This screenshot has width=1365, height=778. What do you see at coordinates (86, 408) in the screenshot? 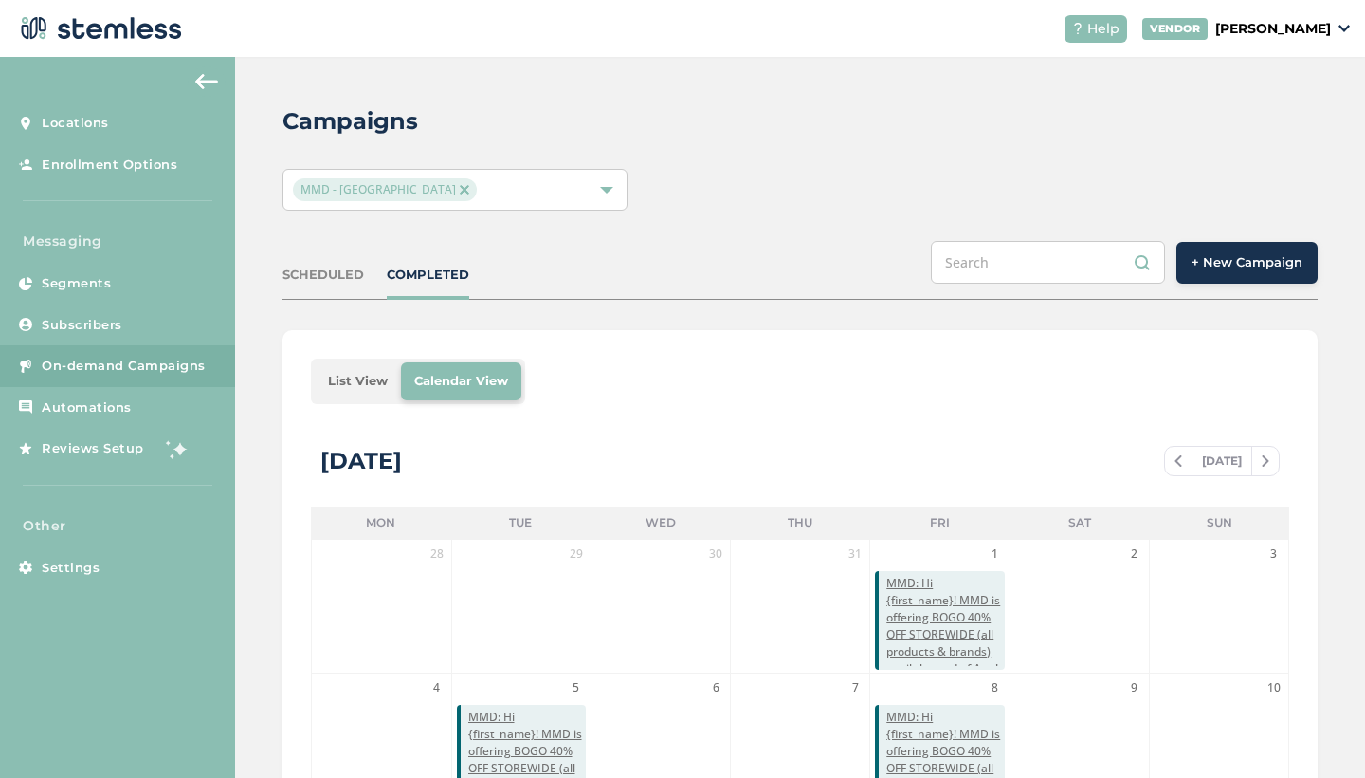
I see `span: Automations` at bounding box center [86, 408].